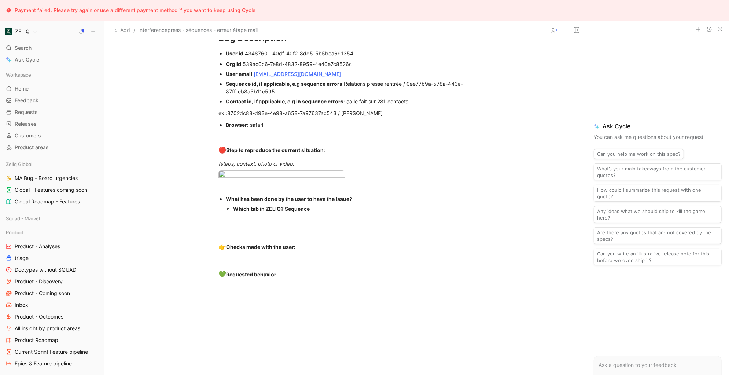  What do you see at coordinates (289, 199) in the screenshot?
I see `strong: What has been done by the user to have the issue?` at bounding box center [289, 199].